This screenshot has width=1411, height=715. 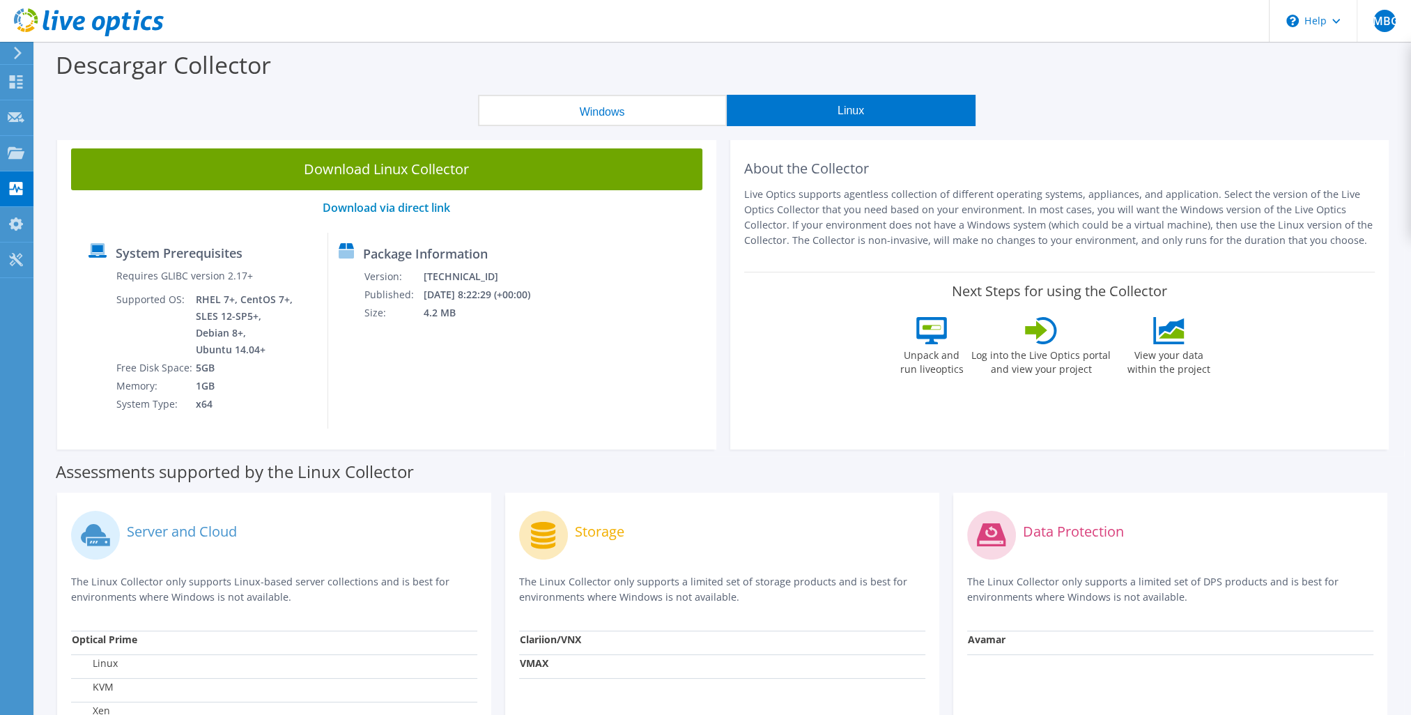 I want to click on h2: About the Collector, so click(x=1060, y=169).